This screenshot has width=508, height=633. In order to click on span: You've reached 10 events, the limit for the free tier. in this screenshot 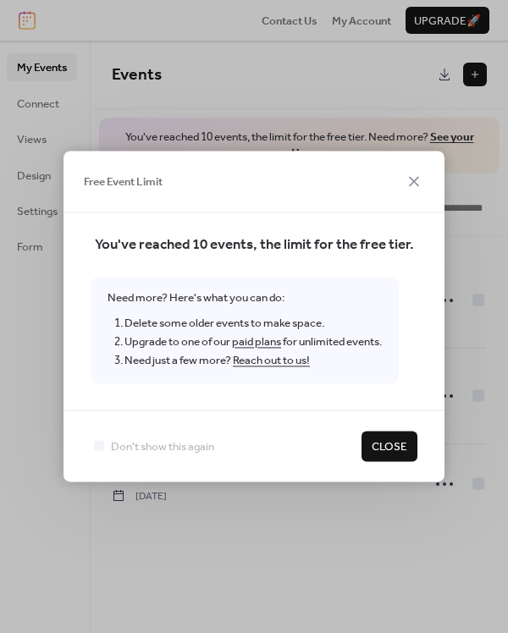, I will do `click(254, 245)`.